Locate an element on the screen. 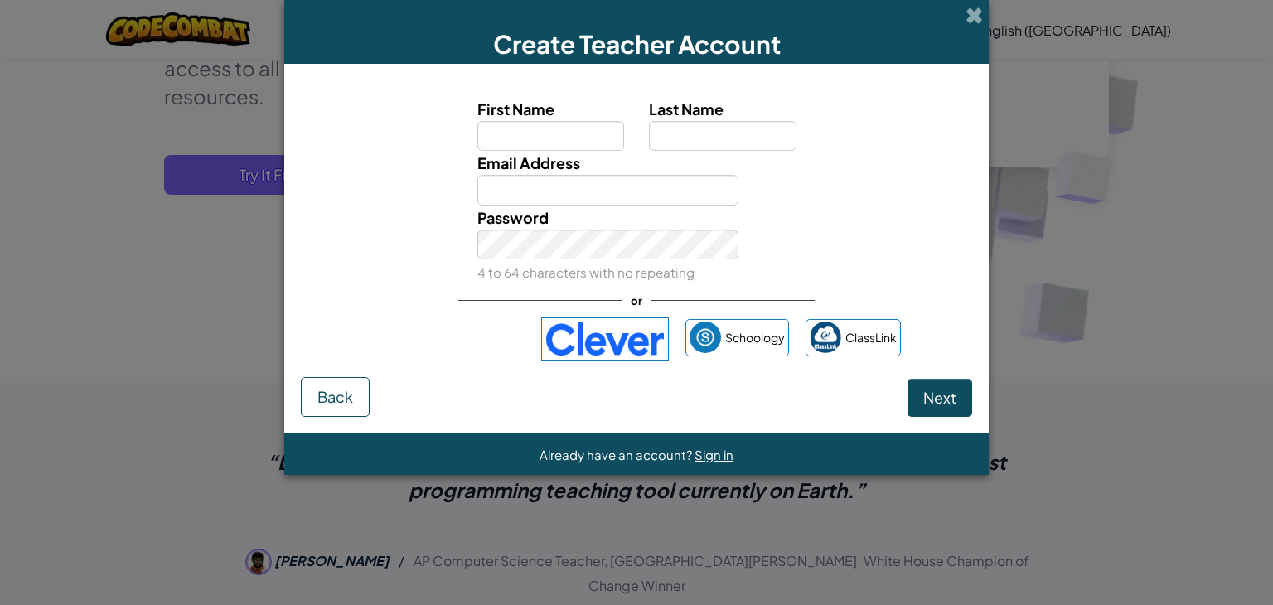  img: clever-logo-blue.png is located at coordinates (605, 339).